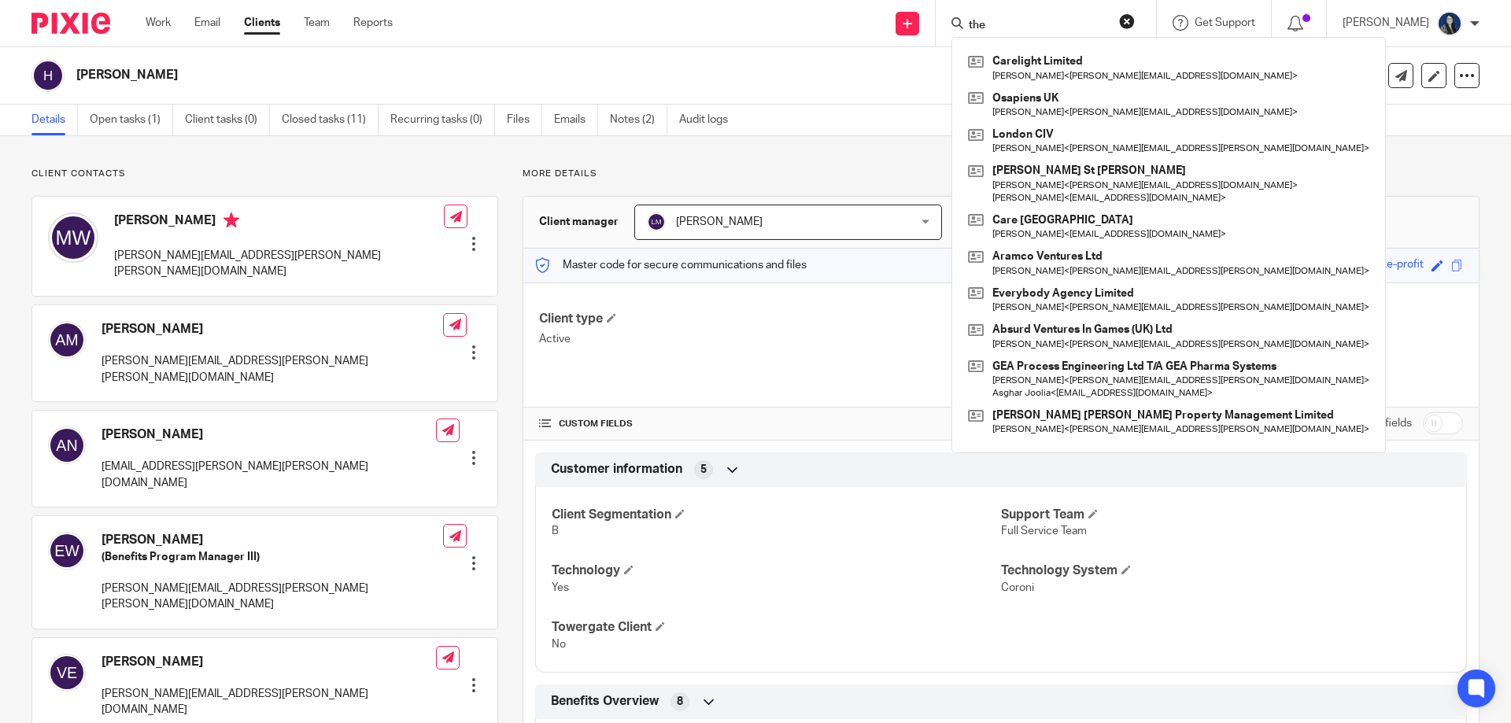  What do you see at coordinates (272, 557) in the screenshot?
I see `h5: (Benefits Program Manager III)` at bounding box center [272, 557].